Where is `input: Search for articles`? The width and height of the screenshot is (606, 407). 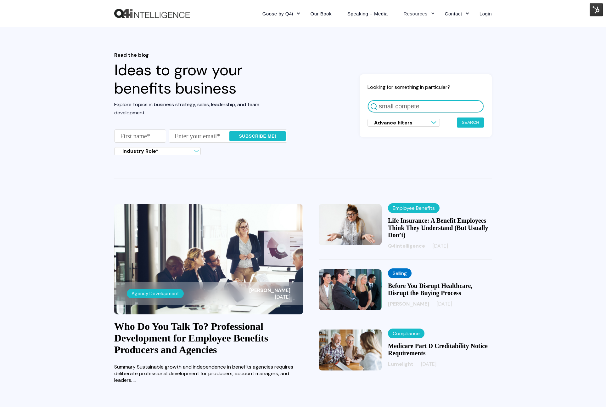
input: Search for articles is located at coordinates (426, 106).